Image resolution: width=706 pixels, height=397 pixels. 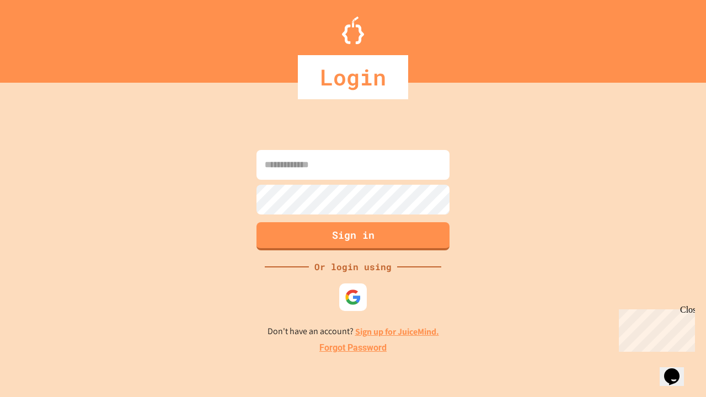 What do you see at coordinates (40, 37) in the screenshot?
I see `div: Chat with us now!Close` at bounding box center [40, 37].